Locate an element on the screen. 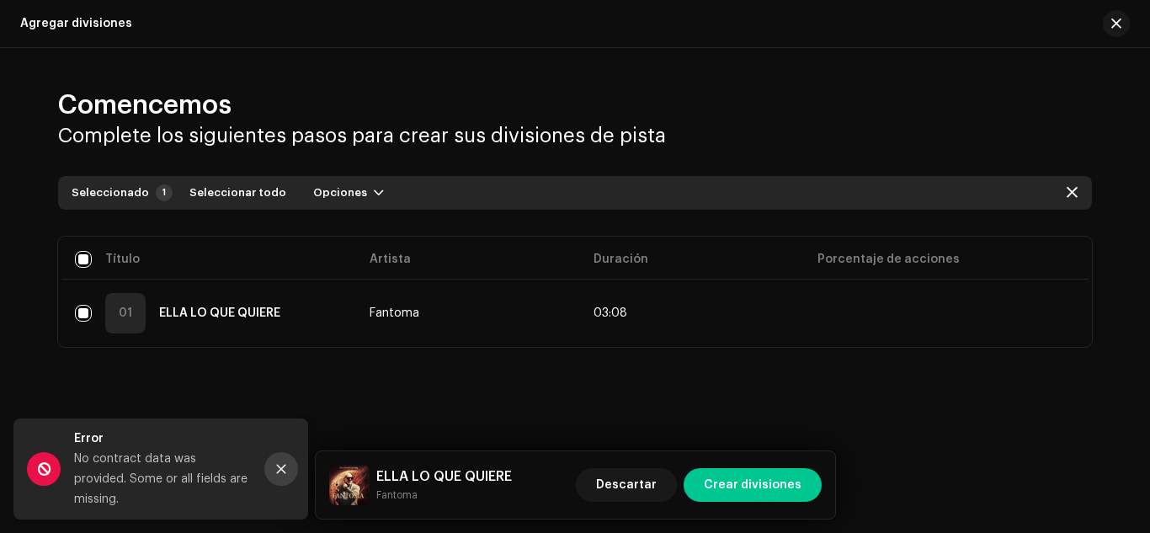  span: Fantoma is located at coordinates (394, 313).